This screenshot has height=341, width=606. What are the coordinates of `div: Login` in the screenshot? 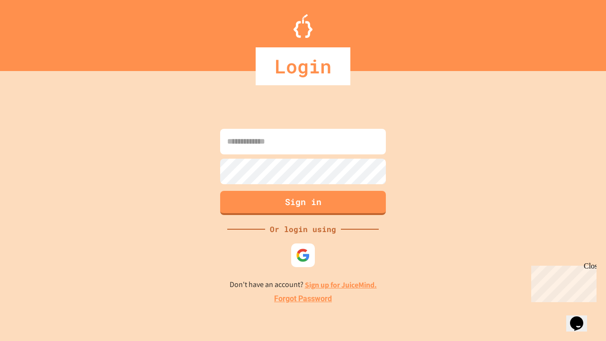 It's located at (303, 66).